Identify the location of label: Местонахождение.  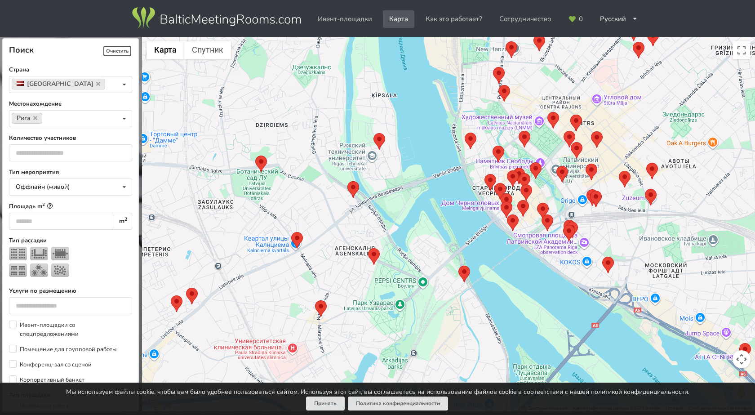
(71, 104).